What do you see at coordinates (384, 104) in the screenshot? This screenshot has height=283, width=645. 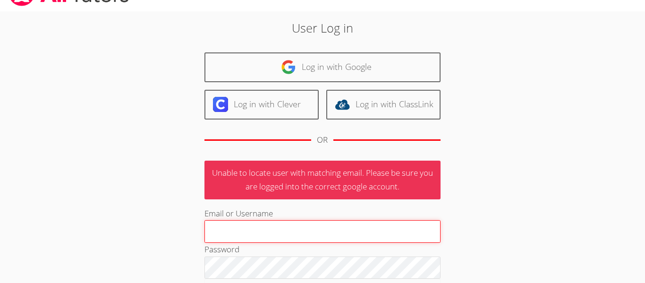 I see `a: Log in with ClassLink` at bounding box center [384, 104].